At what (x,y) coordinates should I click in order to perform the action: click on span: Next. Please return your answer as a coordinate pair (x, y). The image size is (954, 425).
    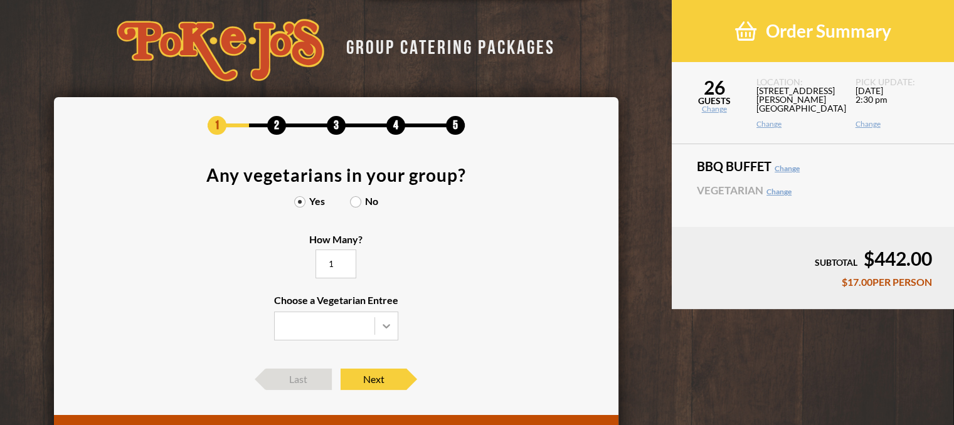
    Looking at the image, I should click on (373, 379).